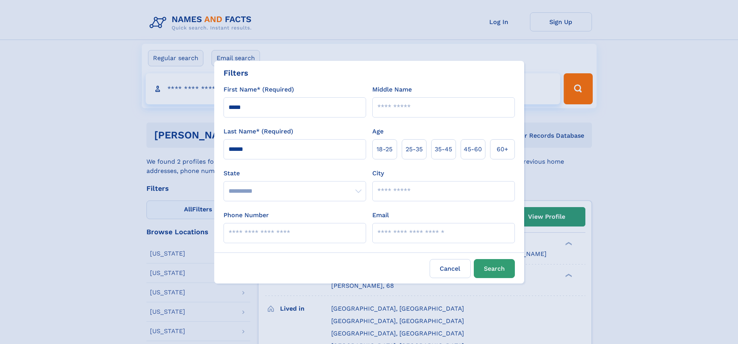 The height and width of the screenshot is (344, 738). I want to click on label: Last Name* (Required), so click(258, 131).